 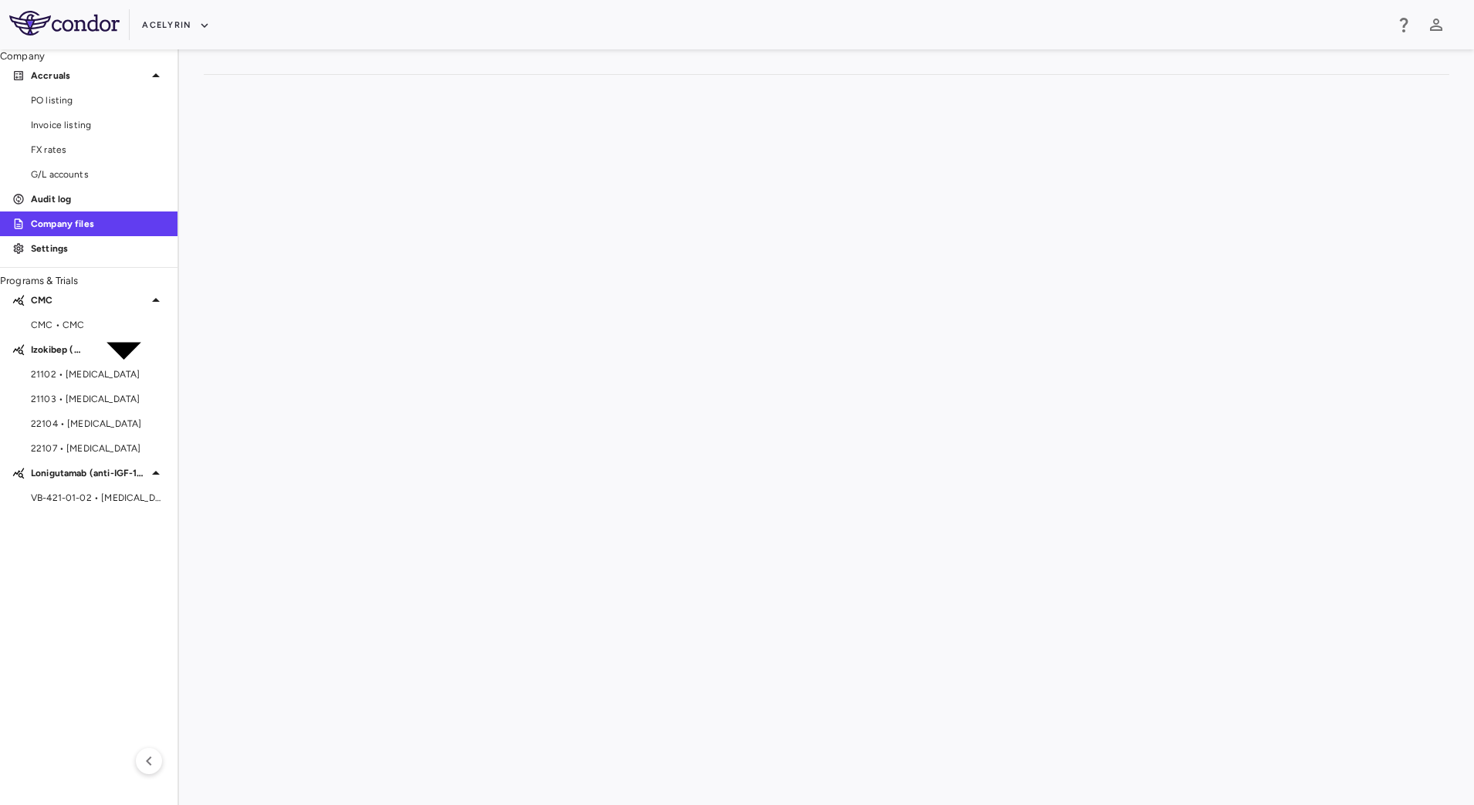 What do you see at coordinates (98, 125) in the screenshot?
I see `span: Invoice listing` at bounding box center [98, 125].